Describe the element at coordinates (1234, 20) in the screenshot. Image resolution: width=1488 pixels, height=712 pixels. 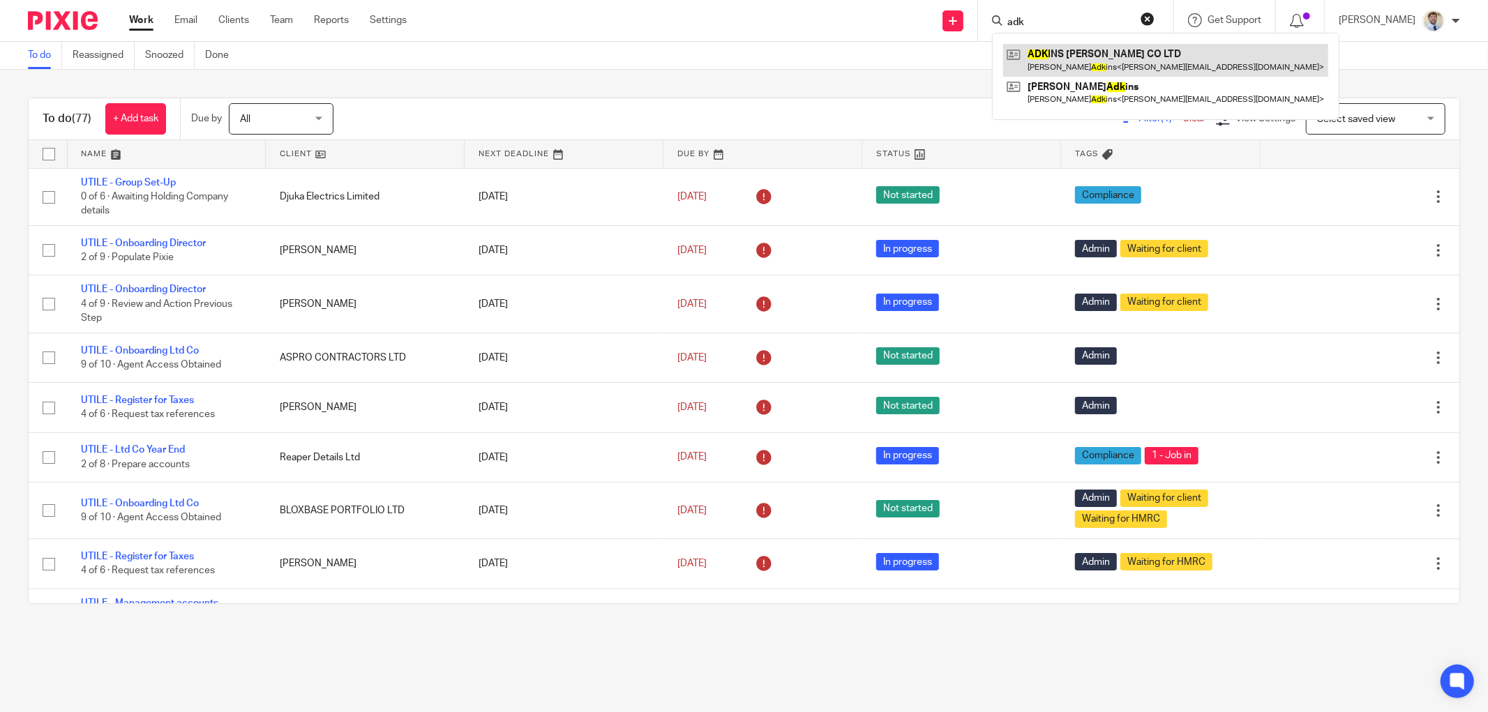
I see `span: Get Support` at that location.